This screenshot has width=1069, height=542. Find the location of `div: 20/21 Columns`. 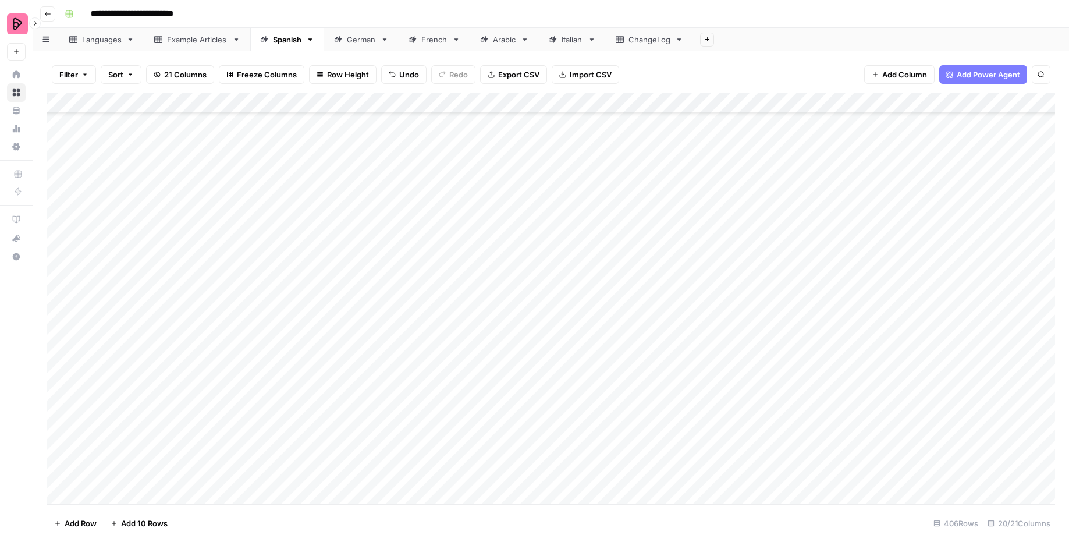

div: 20/21 Columns is located at coordinates (1019, 523).